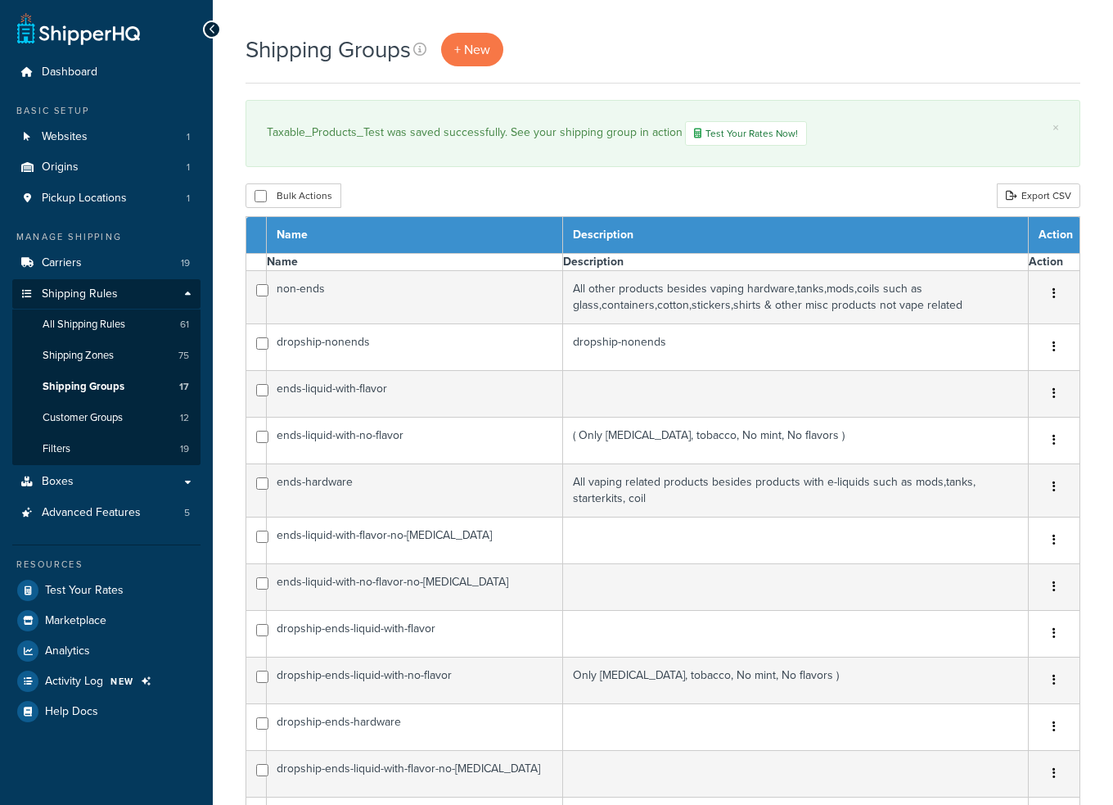 Image resolution: width=1113 pixels, height=805 pixels. I want to click on a: Test Your Rates Now!, so click(746, 133).